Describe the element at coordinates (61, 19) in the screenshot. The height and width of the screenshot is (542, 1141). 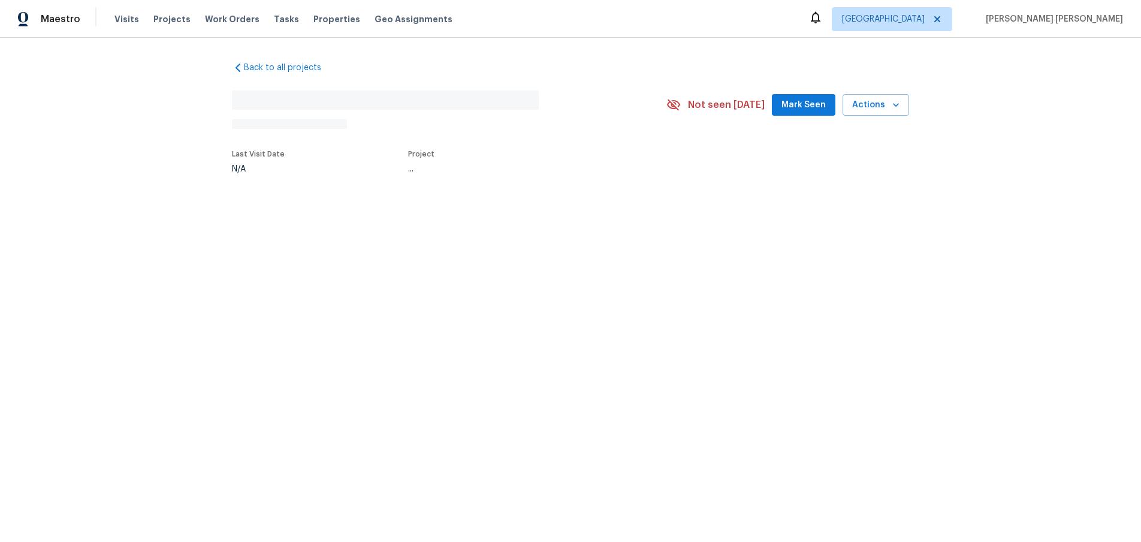
I see `span: Maestro` at that location.